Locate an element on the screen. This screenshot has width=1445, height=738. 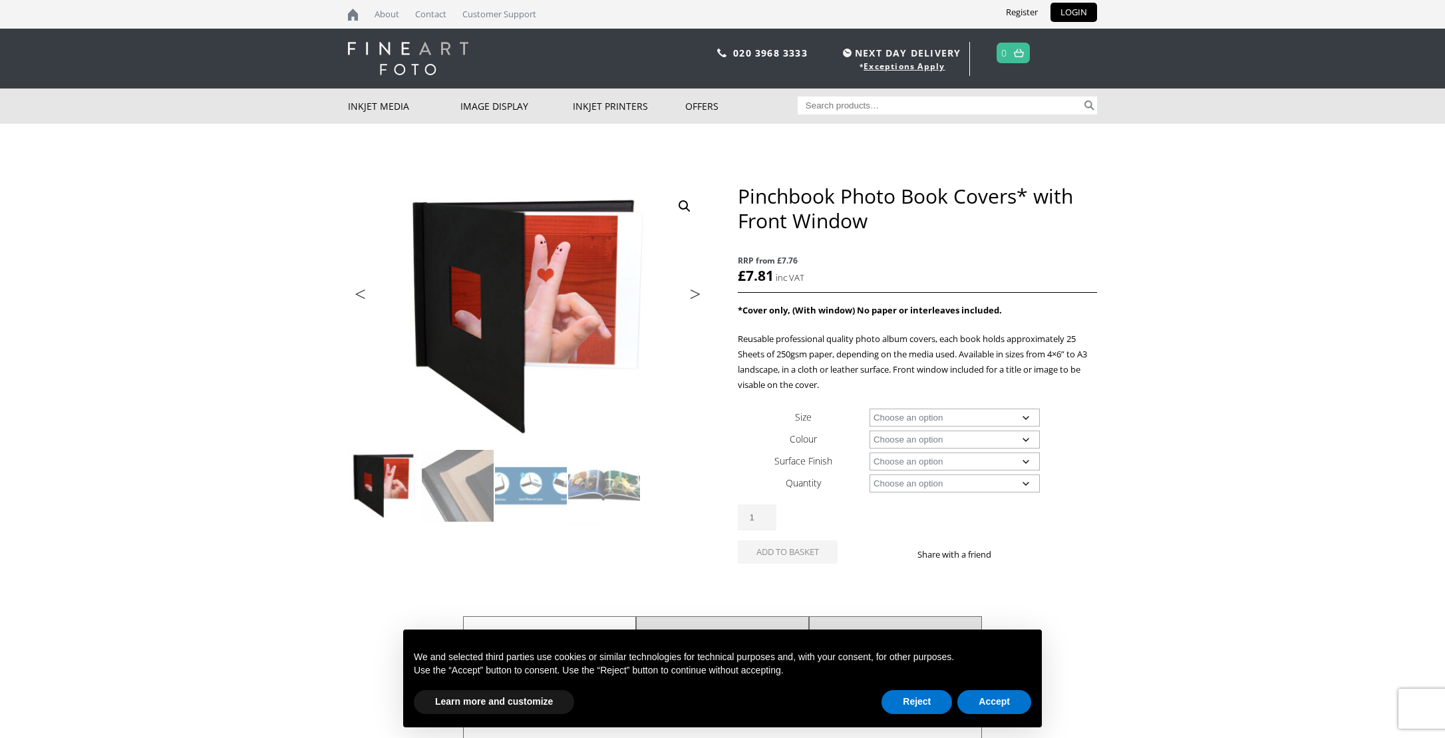
a: Exceptions Apply is located at coordinates (904, 66).